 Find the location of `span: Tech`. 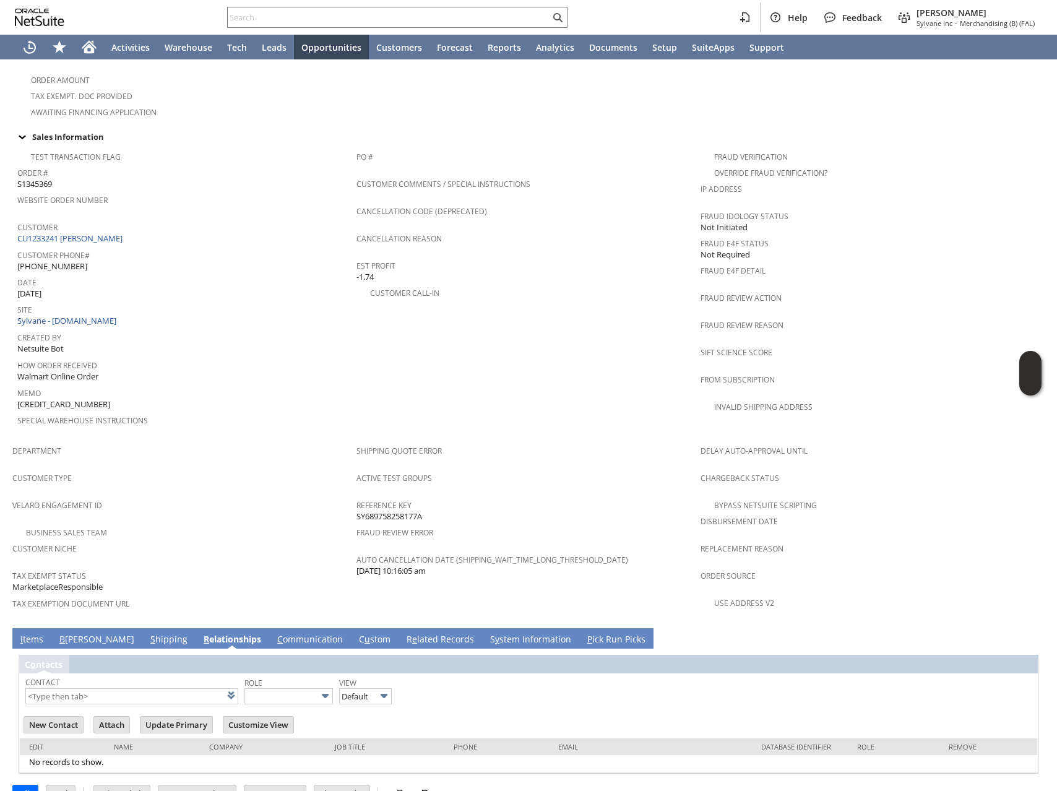

span: Tech is located at coordinates (237, 47).